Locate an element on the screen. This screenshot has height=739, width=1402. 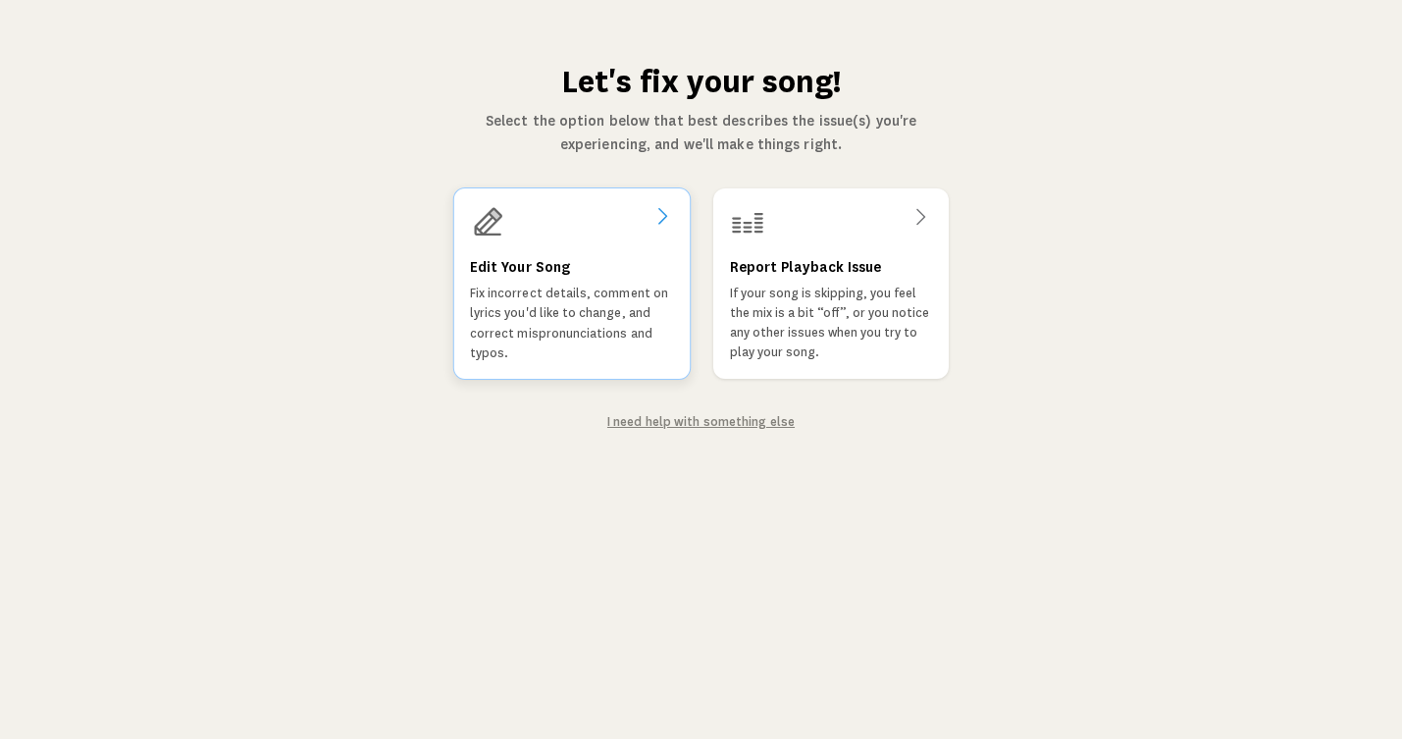
a: Report Playback IssueIf your song is skipping, you feel the mix is a bit “off”, or you notice any... is located at coordinates (831, 284).